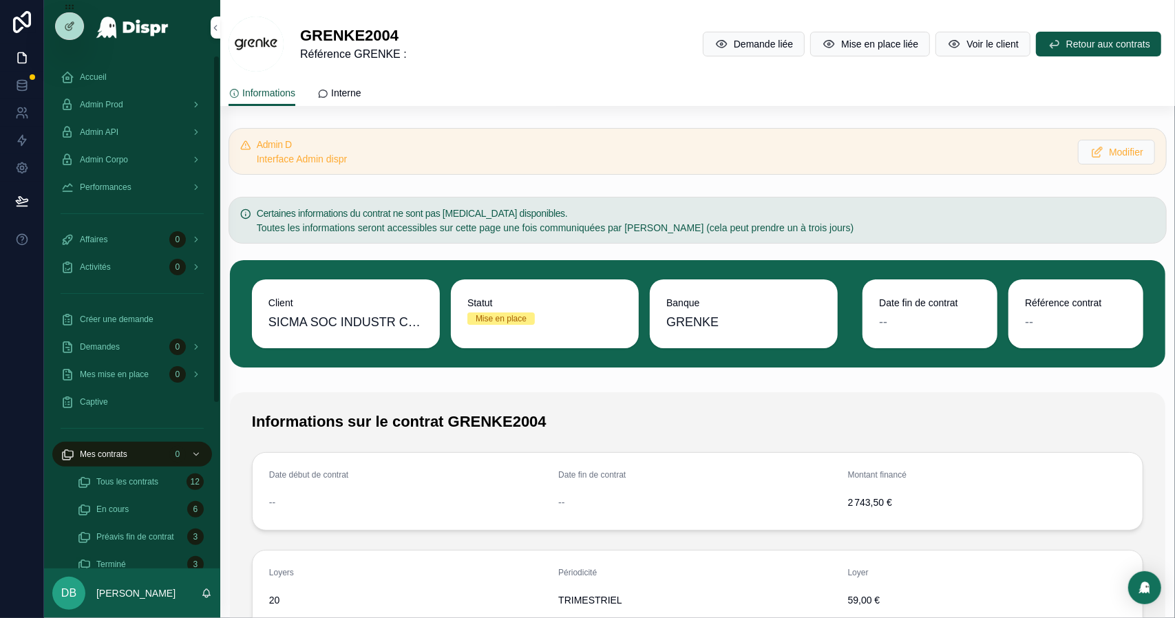 This screenshot has width=1175, height=618. I want to click on span: Statut, so click(545, 303).